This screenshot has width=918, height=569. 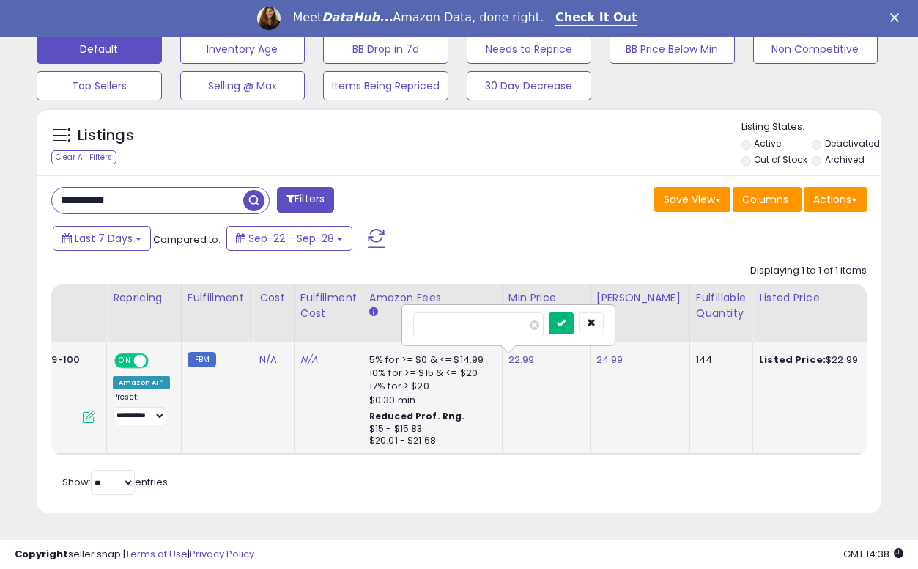 What do you see at coordinates (610, 360) in the screenshot?
I see `a: 24.99` at bounding box center [610, 360].